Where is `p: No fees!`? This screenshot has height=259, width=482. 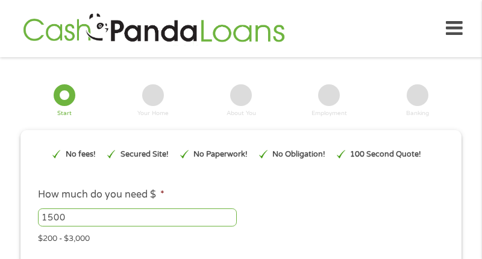 p: No fees! is located at coordinates (81, 154).